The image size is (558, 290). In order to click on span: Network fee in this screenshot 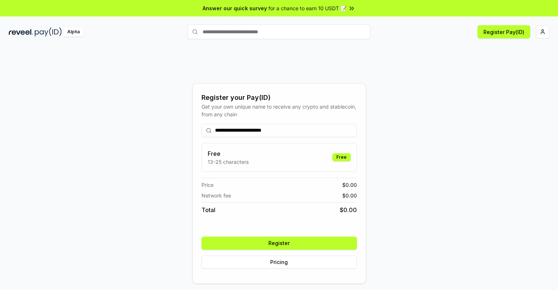, I will do `click(216, 195)`.